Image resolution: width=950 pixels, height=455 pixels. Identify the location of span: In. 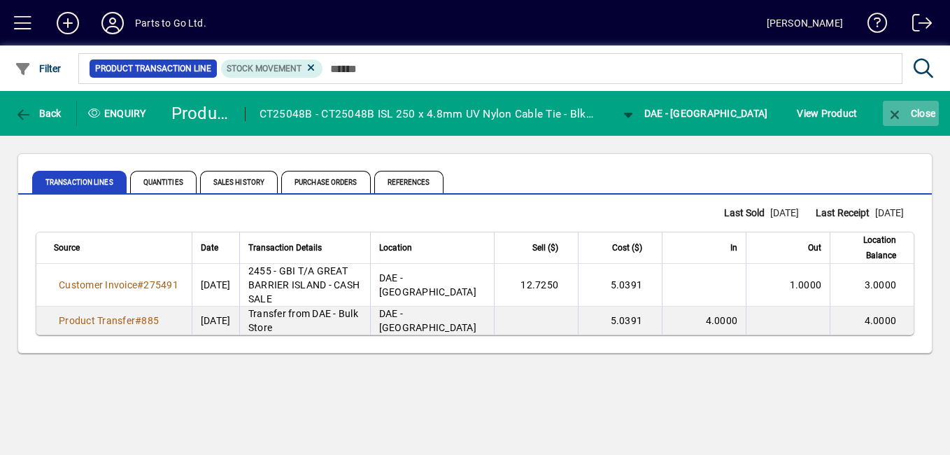
(734, 248).